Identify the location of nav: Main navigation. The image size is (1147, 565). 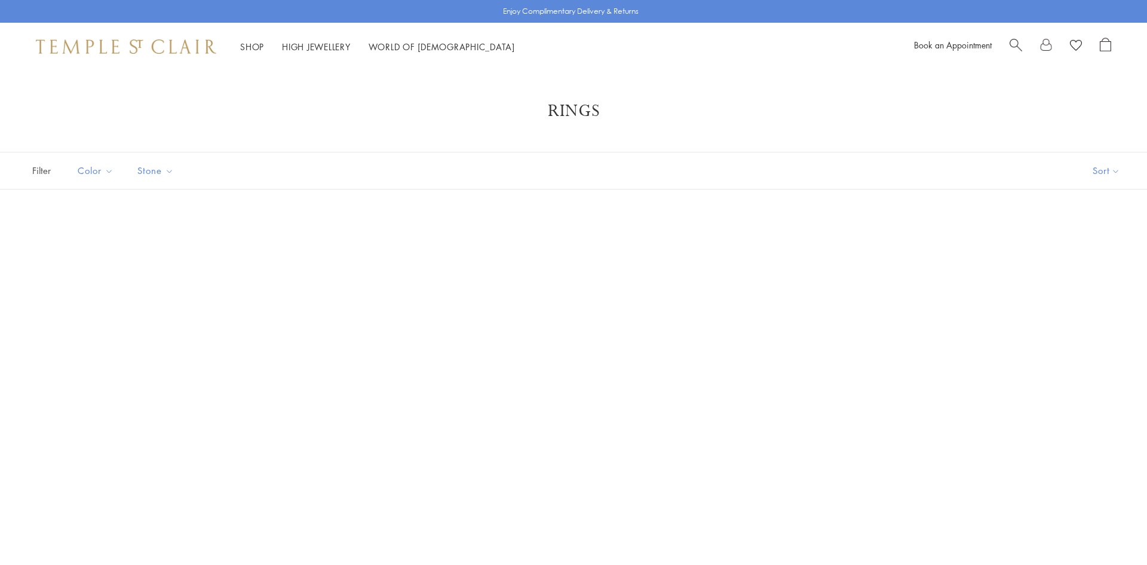
(378, 47).